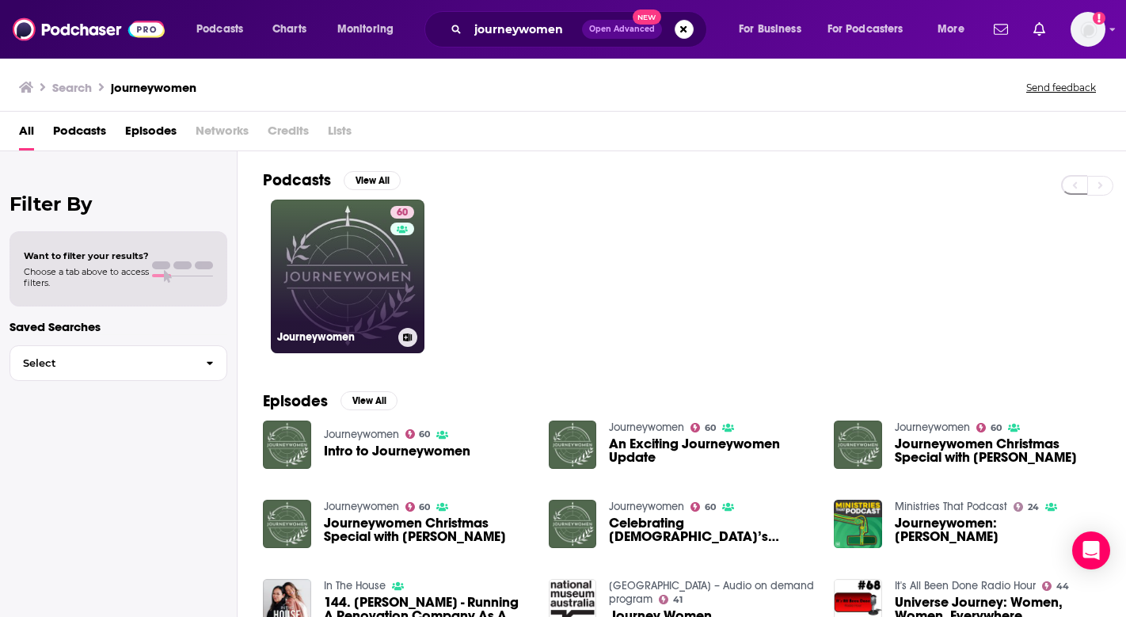 This screenshot has width=1126, height=617. What do you see at coordinates (1061, 87) in the screenshot?
I see `button: Send feedback` at bounding box center [1061, 87].